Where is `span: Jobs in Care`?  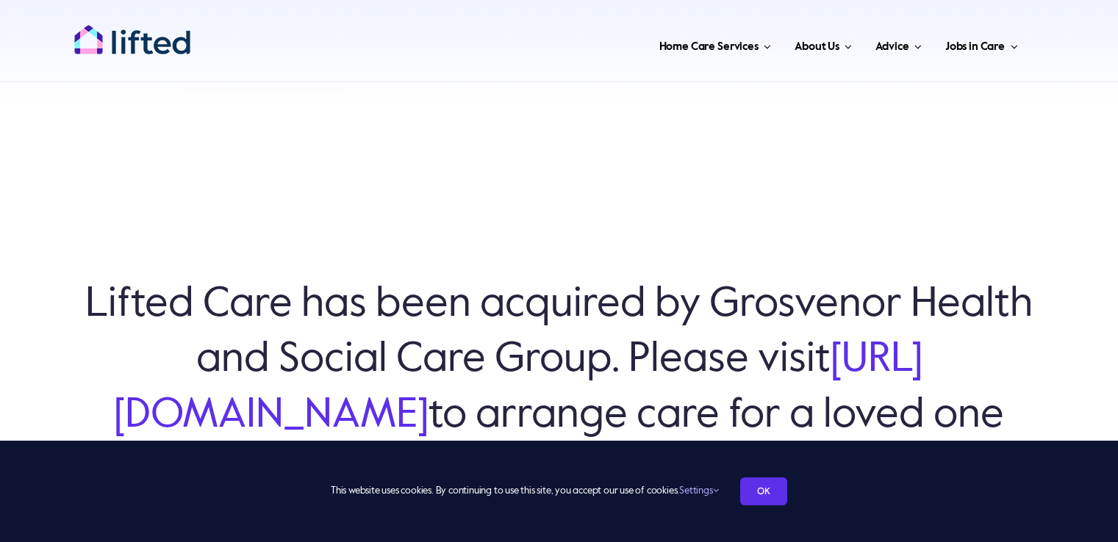
span: Jobs in Care is located at coordinates (975, 47).